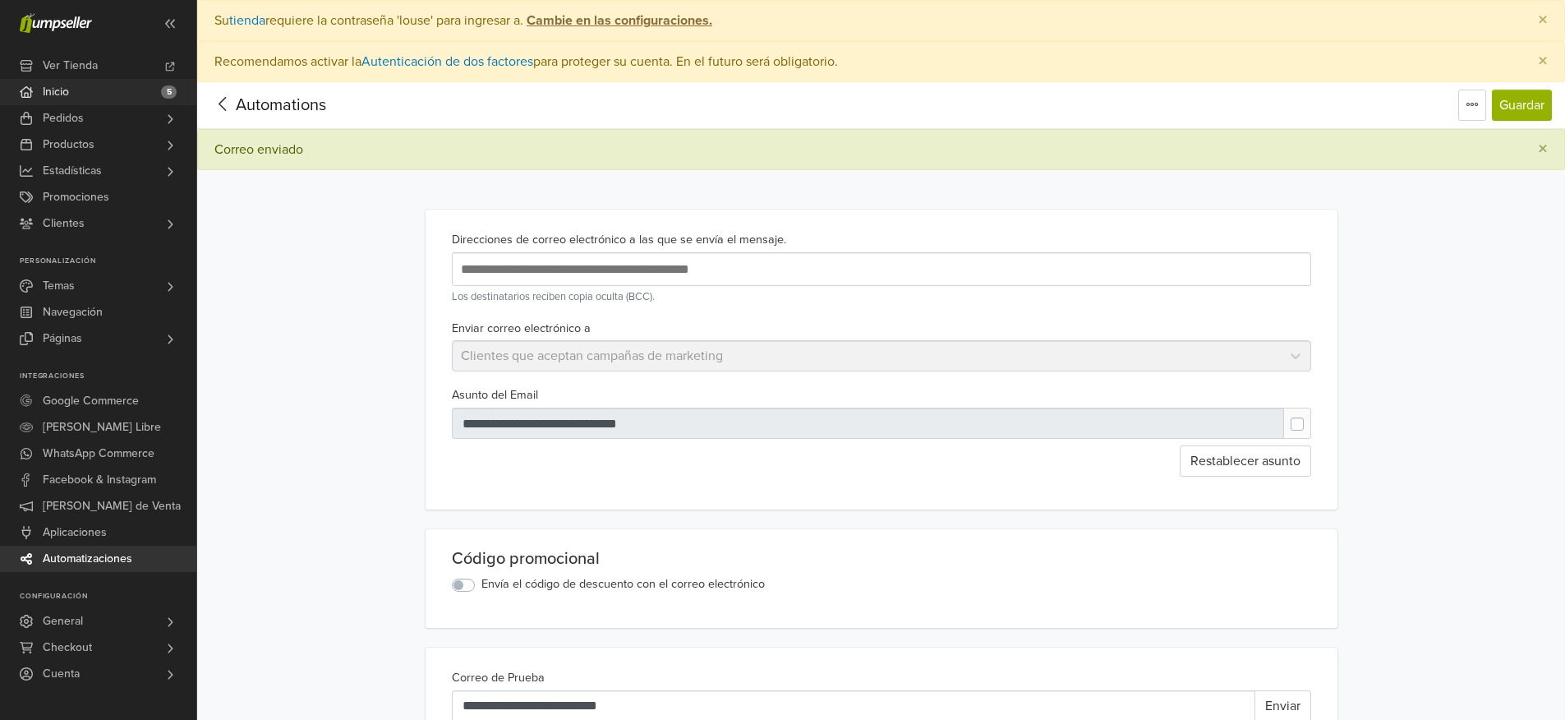 This screenshot has height=720, width=1565. Describe the element at coordinates (430, 573) in the screenshot. I see `p: Si deseas darte de baja de estos correos electrónicos, actualiza tus preferencias en el` at that location.